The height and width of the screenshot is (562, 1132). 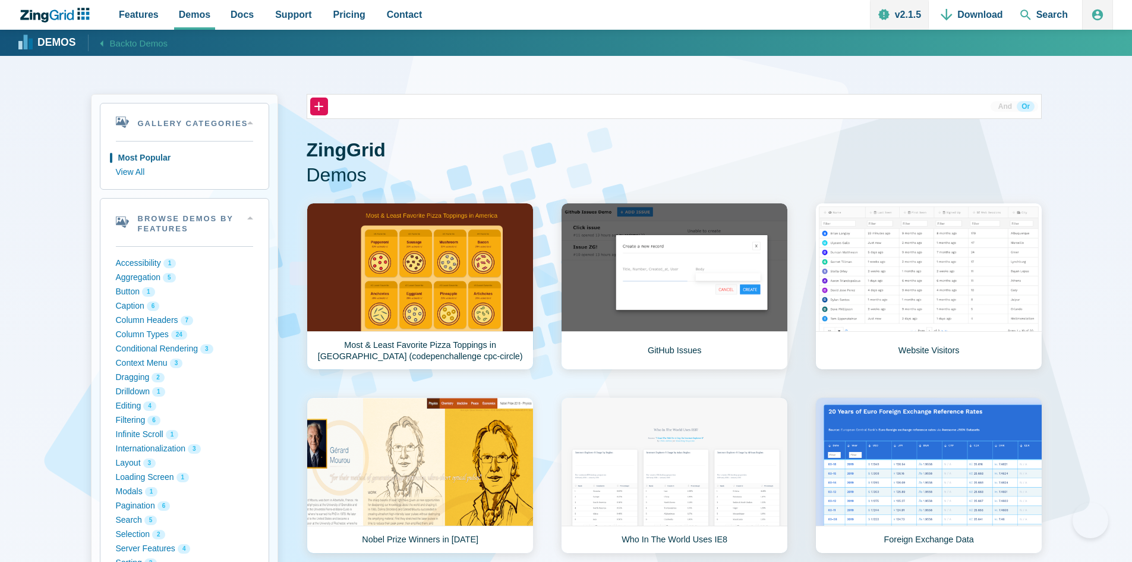 What do you see at coordinates (184, 492) in the screenshot?
I see `button: Modals 1` at bounding box center [184, 492].